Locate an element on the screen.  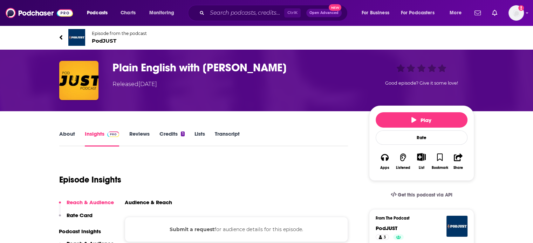
span: Get this podcast via API is located at coordinates (425, 195).